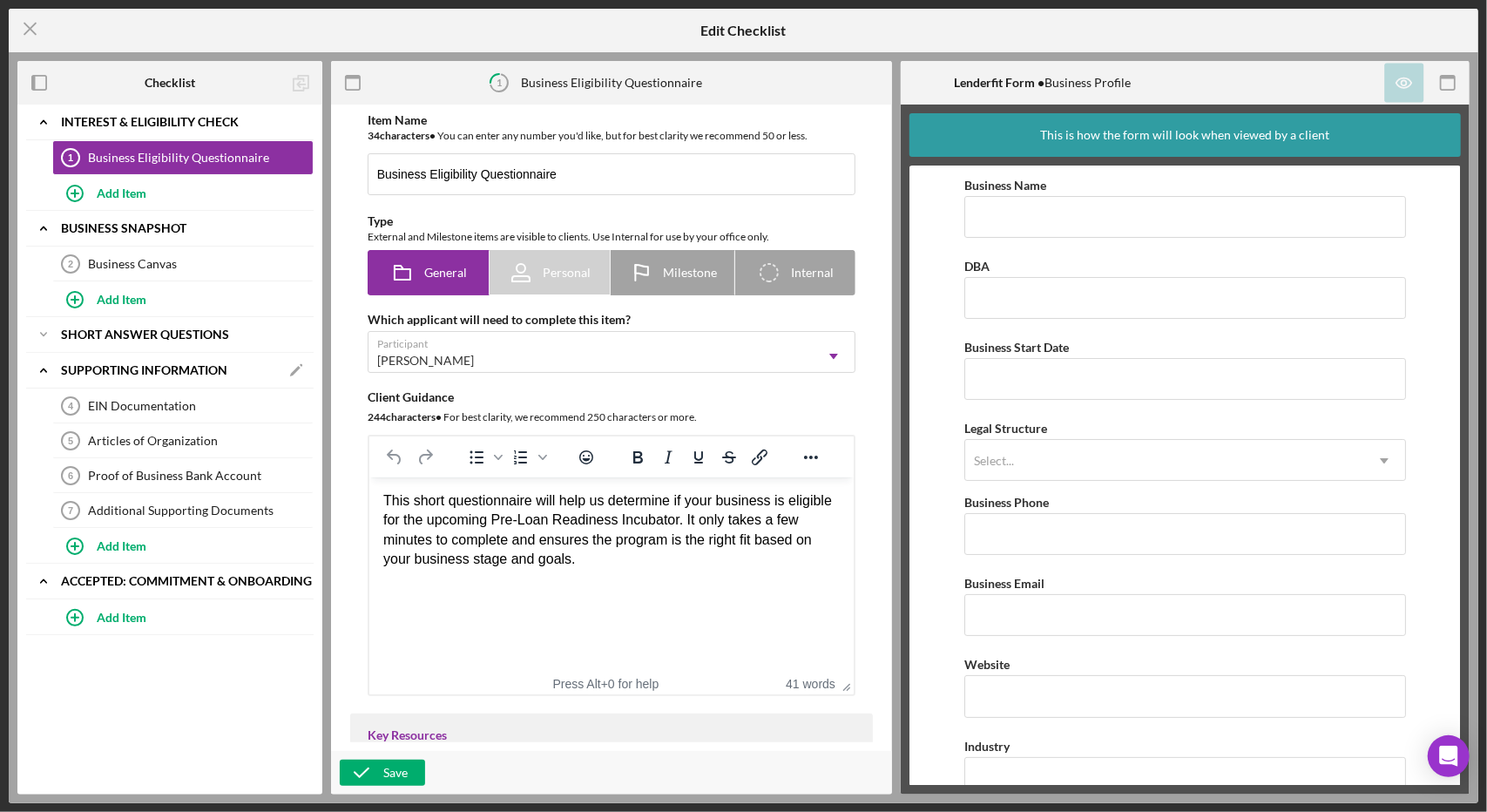 The image size is (1487, 812). I want to click on a: 1Business Eligibility Questionnaire, so click(183, 158).